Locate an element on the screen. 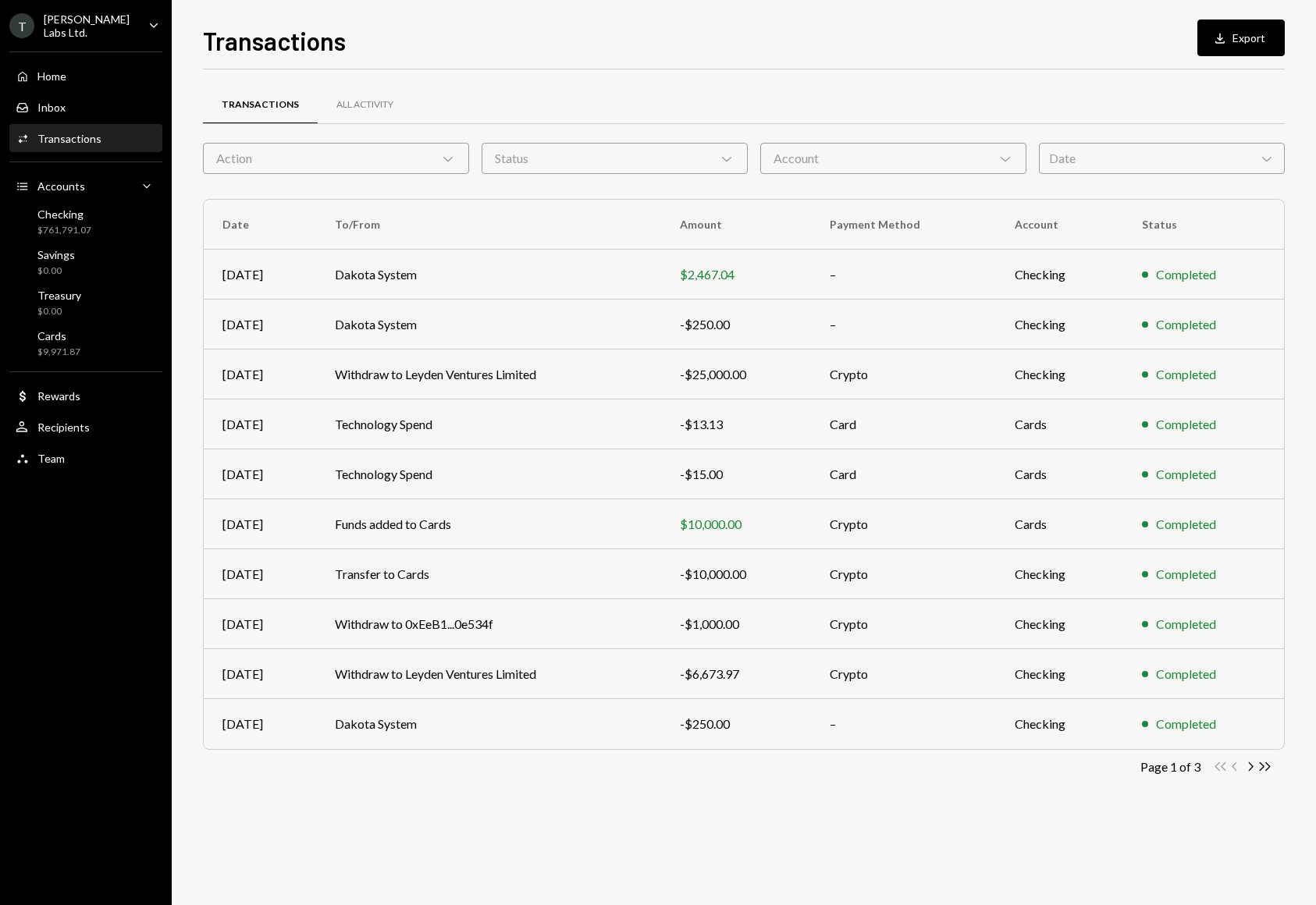  div: Home is located at coordinates (52, 75).